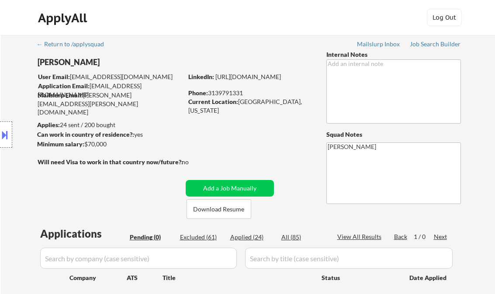 This screenshot has width=495, height=294. What do you see at coordinates (250, 93) in the screenshot?
I see `div: 3139791331` at bounding box center [250, 93].